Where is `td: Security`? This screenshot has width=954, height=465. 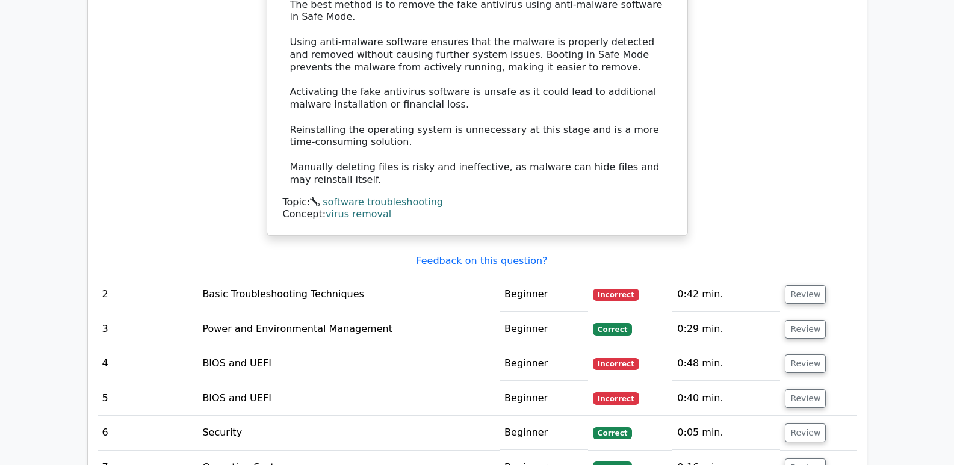 td: Security is located at coordinates (348, 433).